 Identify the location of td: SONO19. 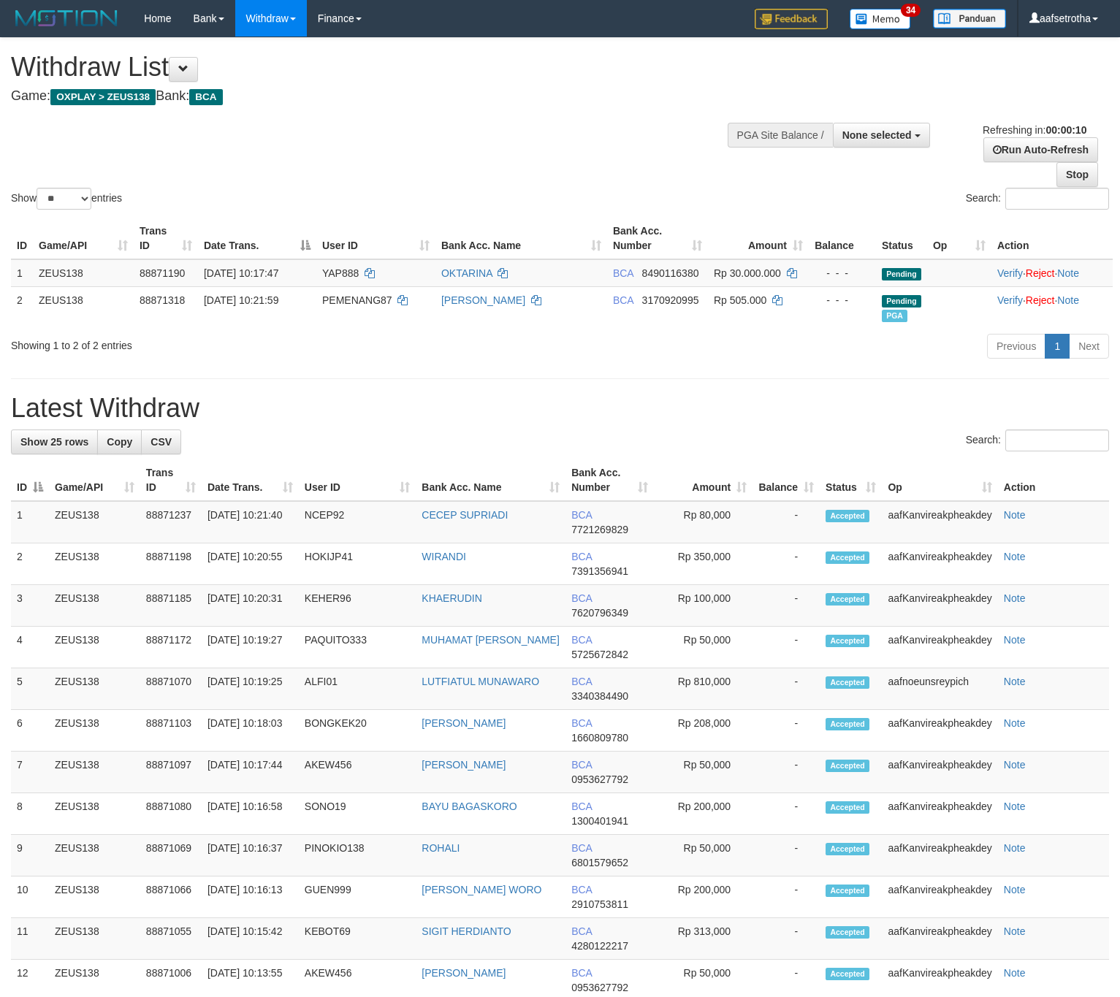
(357, 814).